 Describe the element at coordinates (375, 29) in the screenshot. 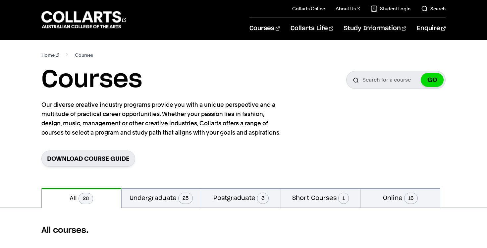

I see `a: Study Information` at that location.